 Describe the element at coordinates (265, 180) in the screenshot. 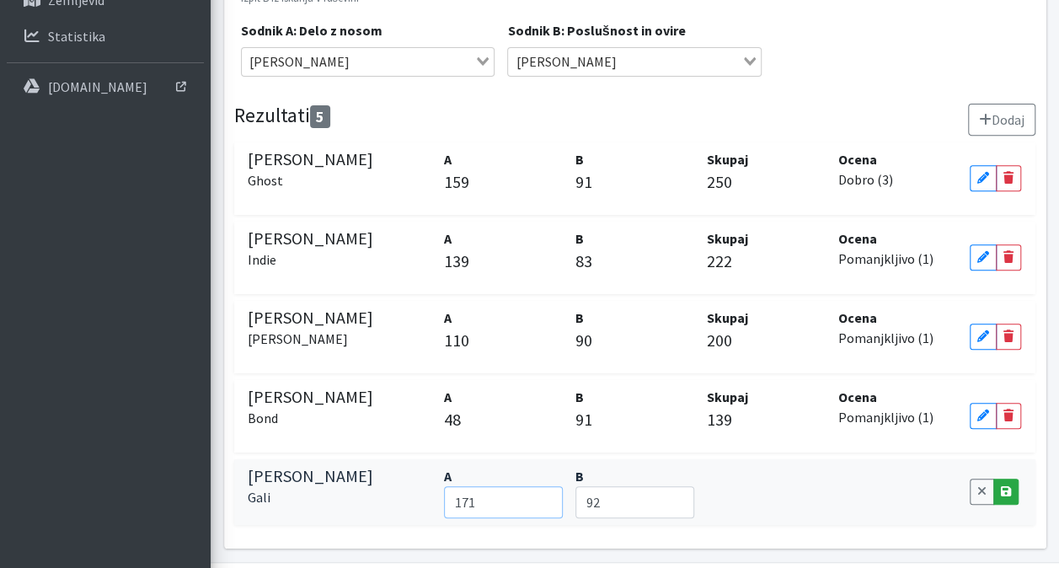

I see `small: Ghost` at that location.